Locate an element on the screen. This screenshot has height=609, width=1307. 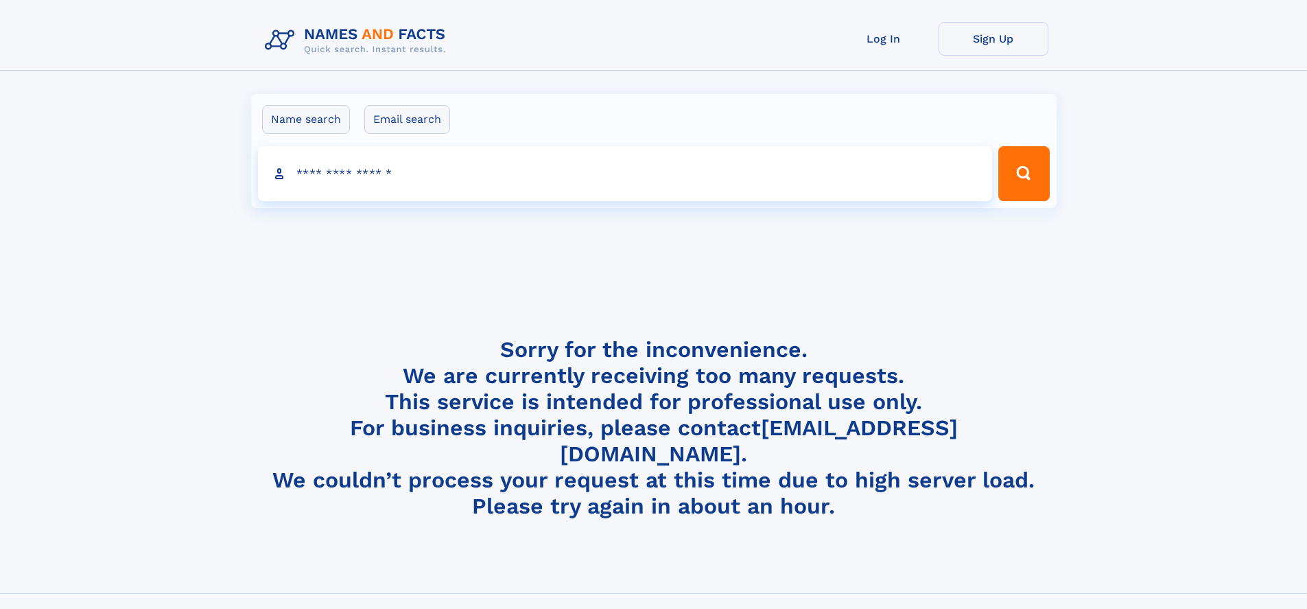
a: Log In is located at coordinates (884, 38).